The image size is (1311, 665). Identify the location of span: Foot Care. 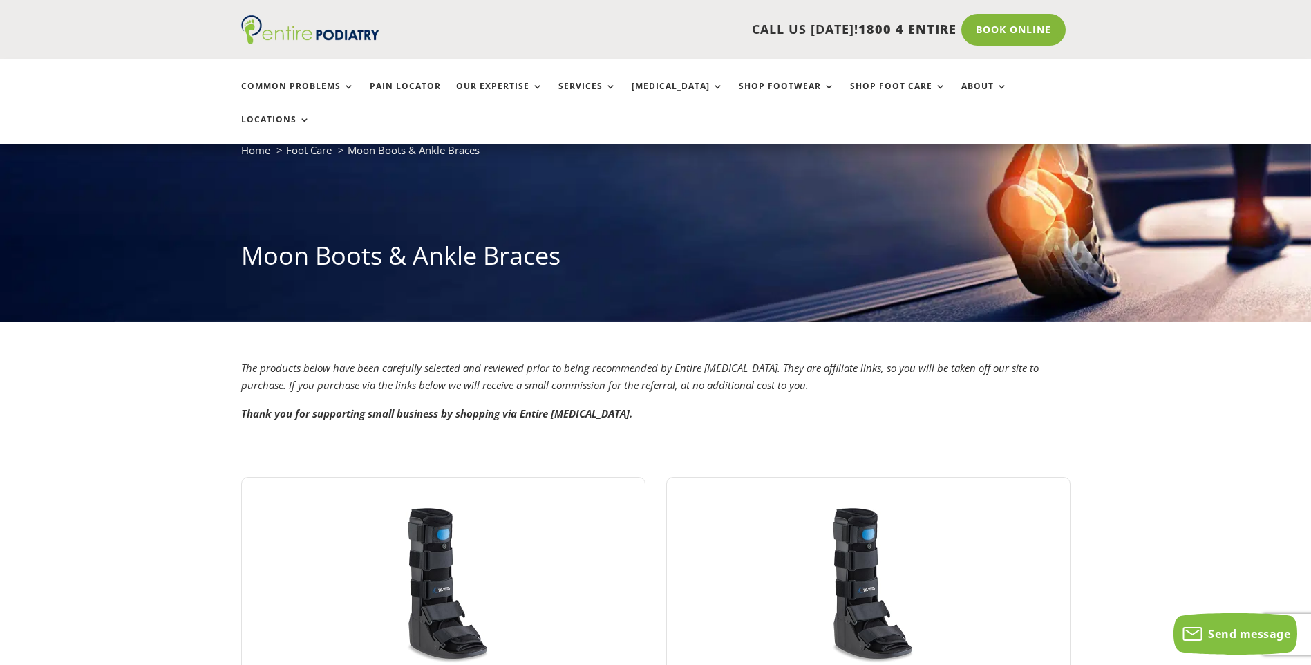
(309, 150).